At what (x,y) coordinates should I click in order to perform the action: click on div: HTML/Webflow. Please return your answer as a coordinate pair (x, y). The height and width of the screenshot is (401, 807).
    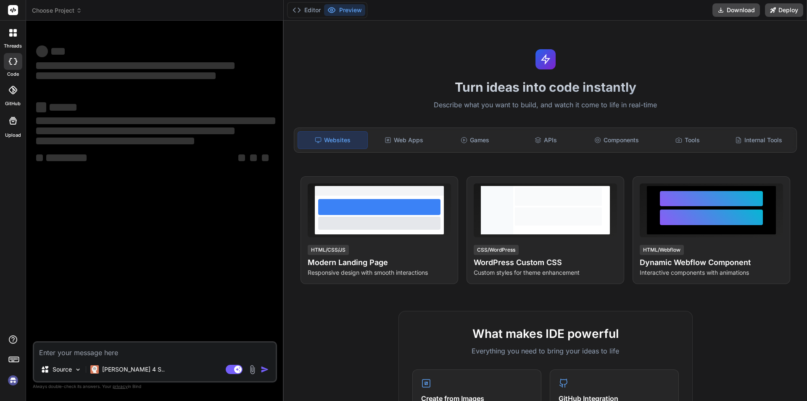
    Looking at the image, I should click on (662, 250).